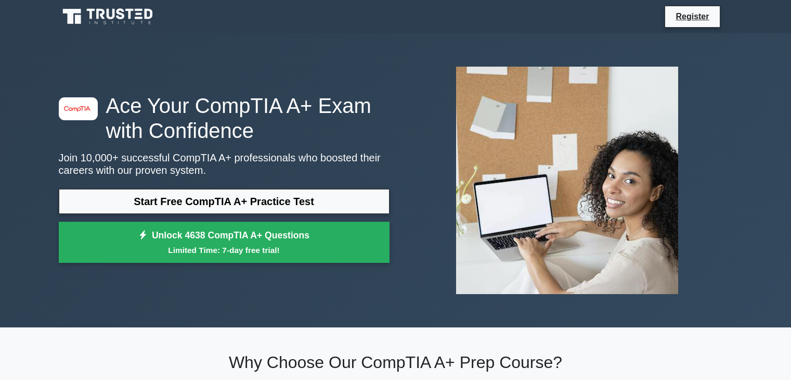 This screenshot has height=380, width=791. Describe the element at coordinates (224, 201) in the screenshot. I see `a: Start Free CompTIA A+ Practice Test` at that location.